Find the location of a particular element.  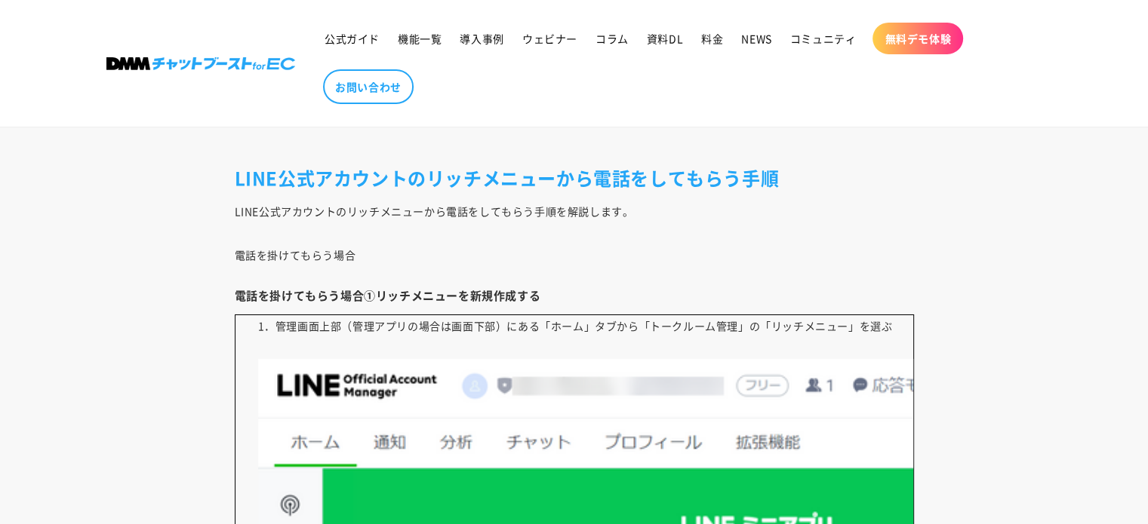

a: ウェビナー is located at coordinates (549, 38).